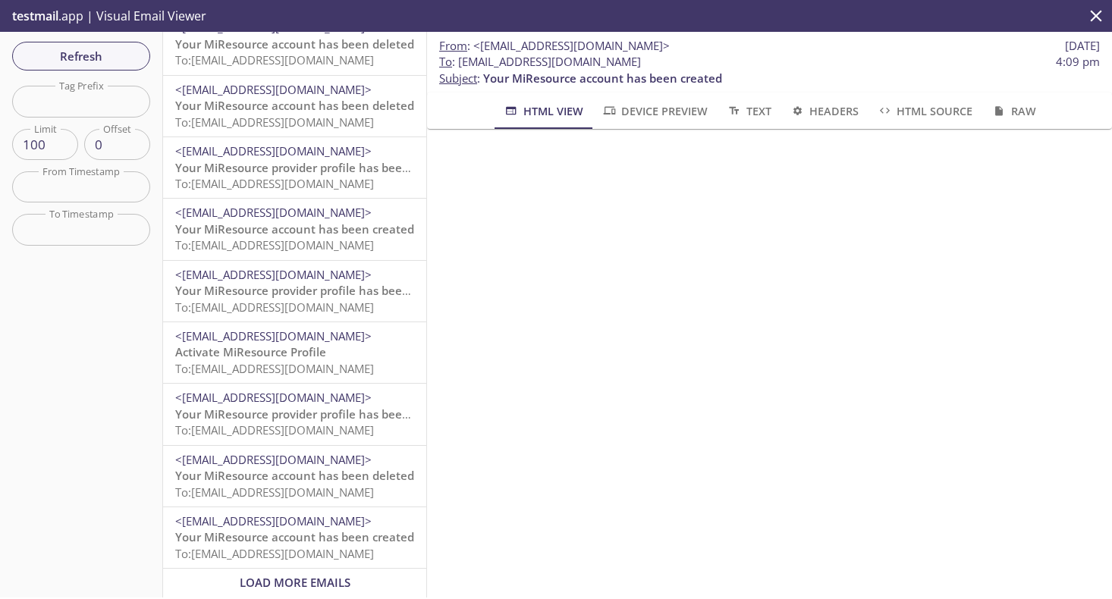  I want to click on span: Raw, so click(1013, 111).